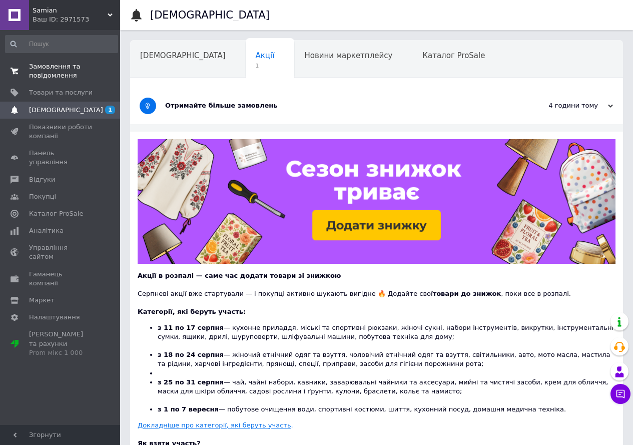  I want to click on input: Пошук, so click(62, 44).